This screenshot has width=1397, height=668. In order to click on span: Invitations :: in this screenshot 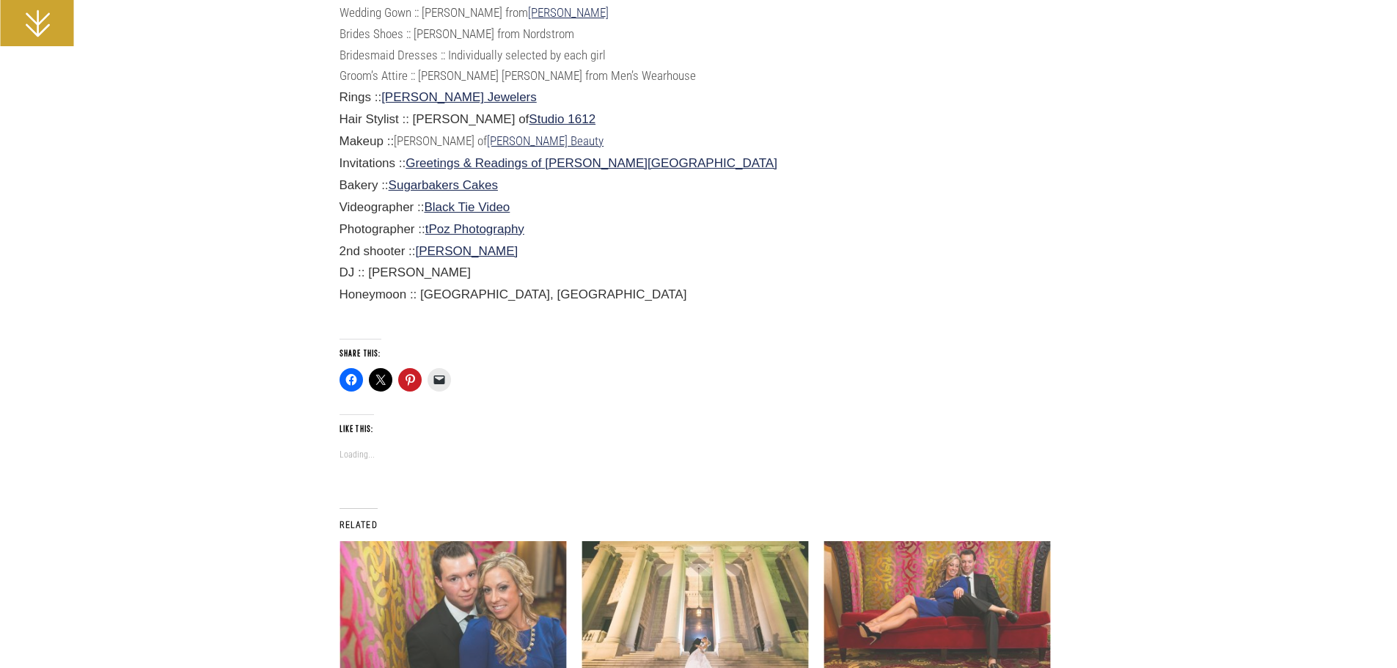, I will do `click(558, 163)`.